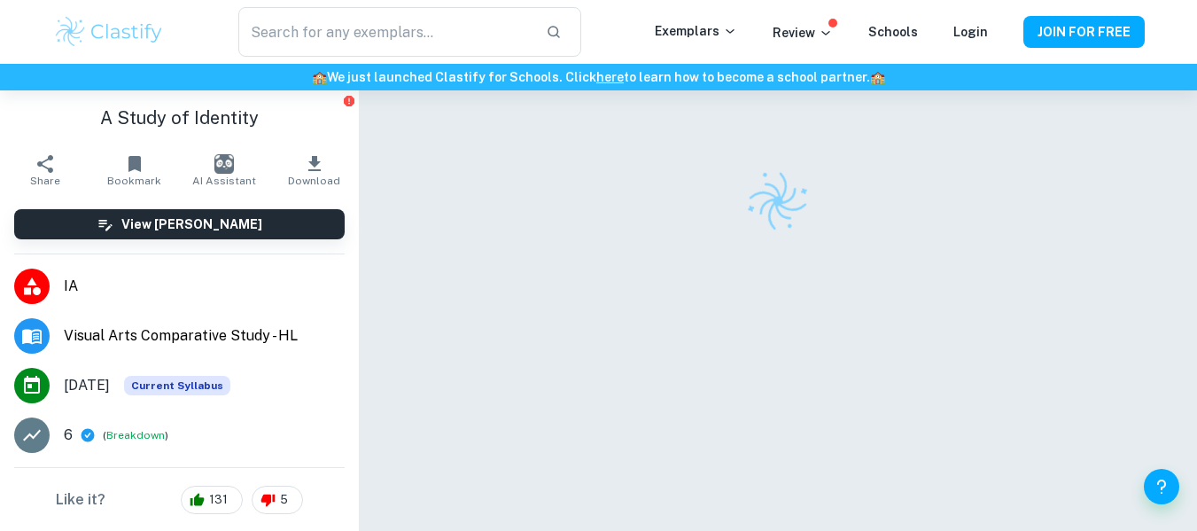 The height and width of the screenshot is (531, 1197). I want to click on button: Report issue, so click(348, 100).